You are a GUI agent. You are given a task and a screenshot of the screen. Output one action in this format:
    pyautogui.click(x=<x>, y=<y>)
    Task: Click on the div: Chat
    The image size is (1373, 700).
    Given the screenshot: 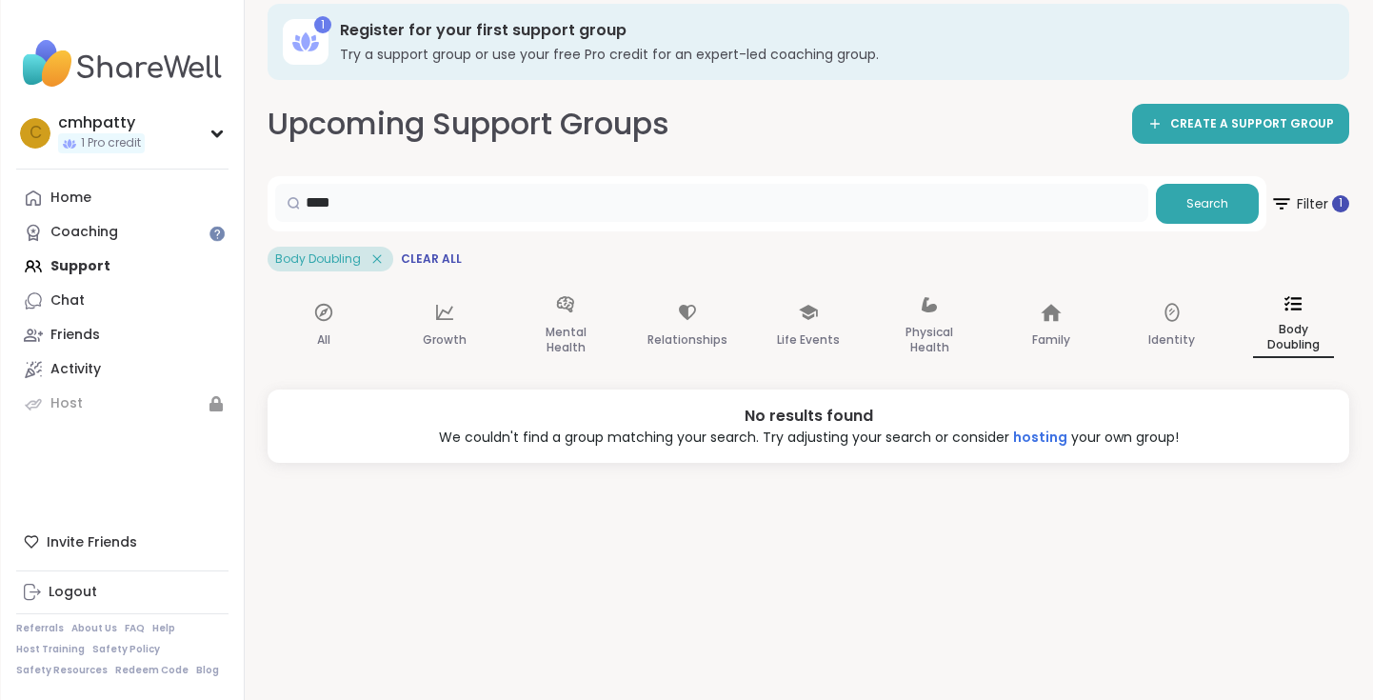 What is the action you would take?
    pyautogui.click(x=68, y=301)
    